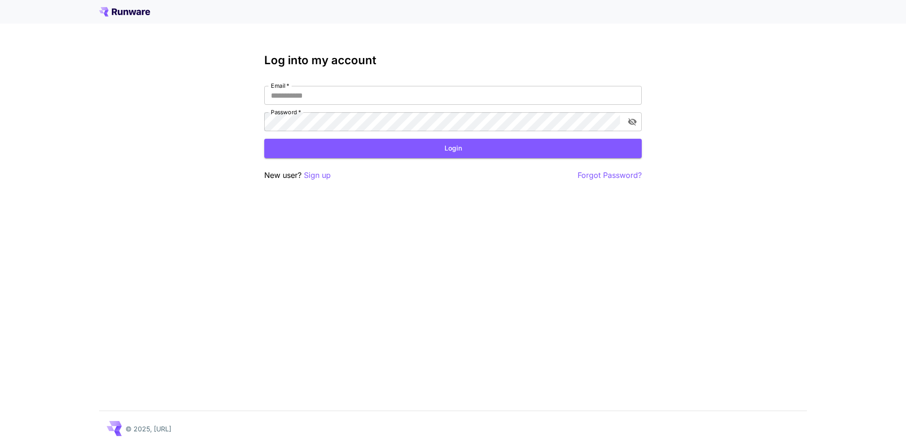 This screenshot has height=446, width=906. What do you see at coordinates (453, 148) in the screenshot?
I see `button: Login` at bounding box center [453, 148].